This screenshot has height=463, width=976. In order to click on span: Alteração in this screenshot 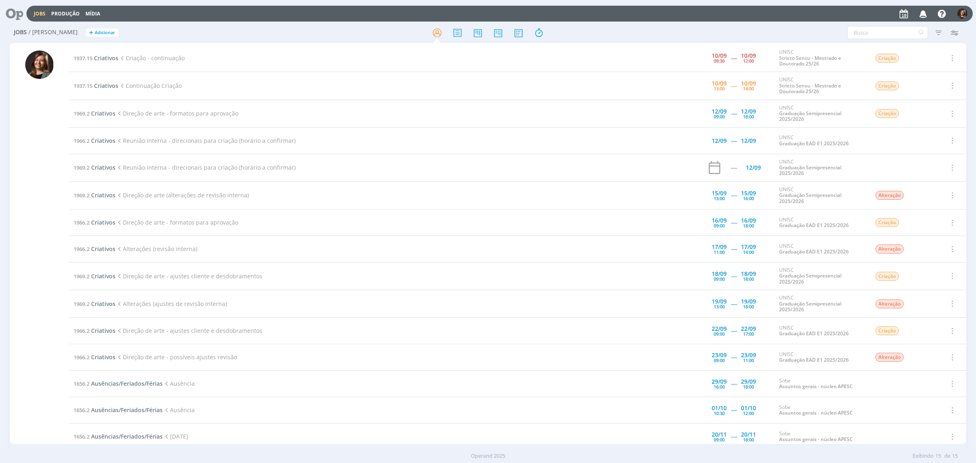, I will do `click(889, 357)`.